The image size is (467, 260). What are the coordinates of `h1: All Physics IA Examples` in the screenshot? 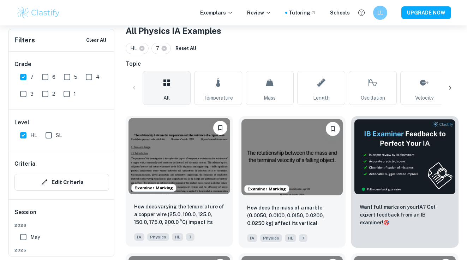 It's located at (292, 31).